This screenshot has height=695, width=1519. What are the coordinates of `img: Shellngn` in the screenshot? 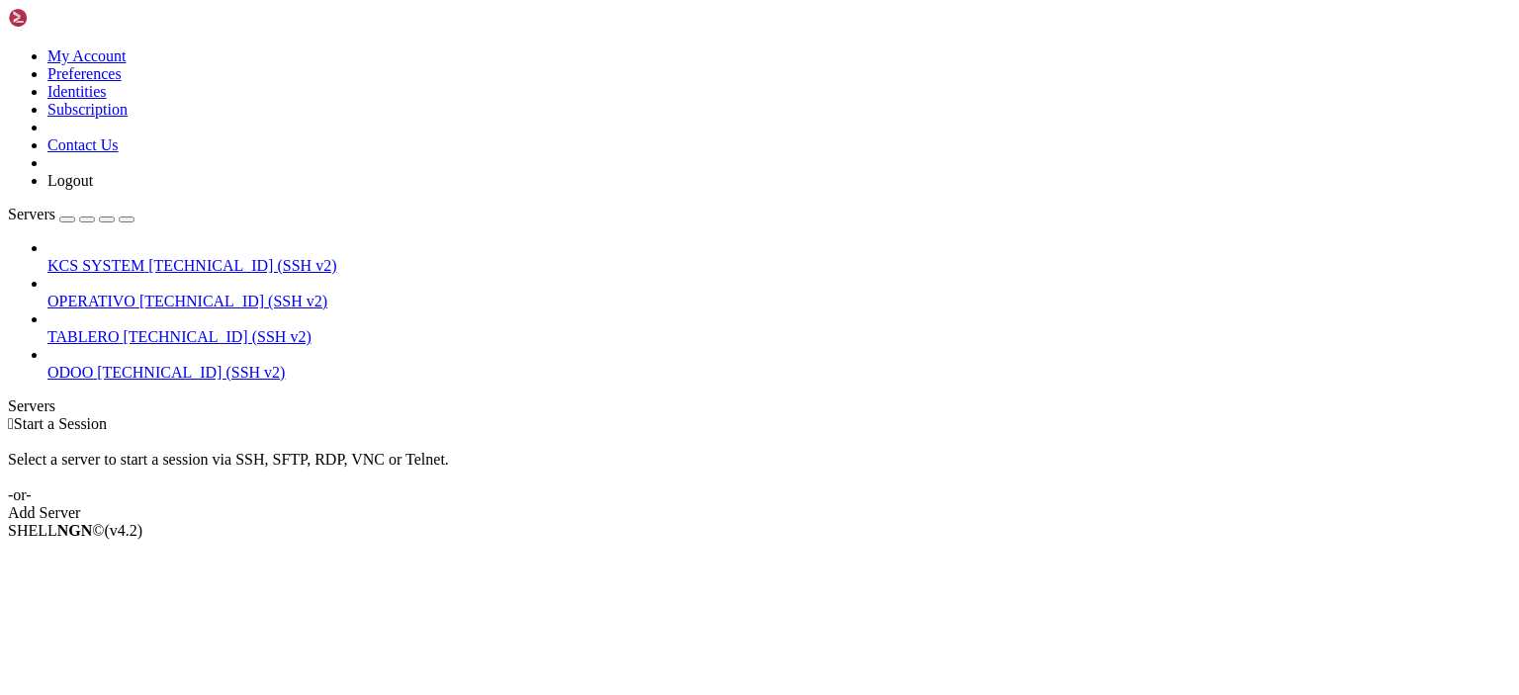 It's located at (64, 18).